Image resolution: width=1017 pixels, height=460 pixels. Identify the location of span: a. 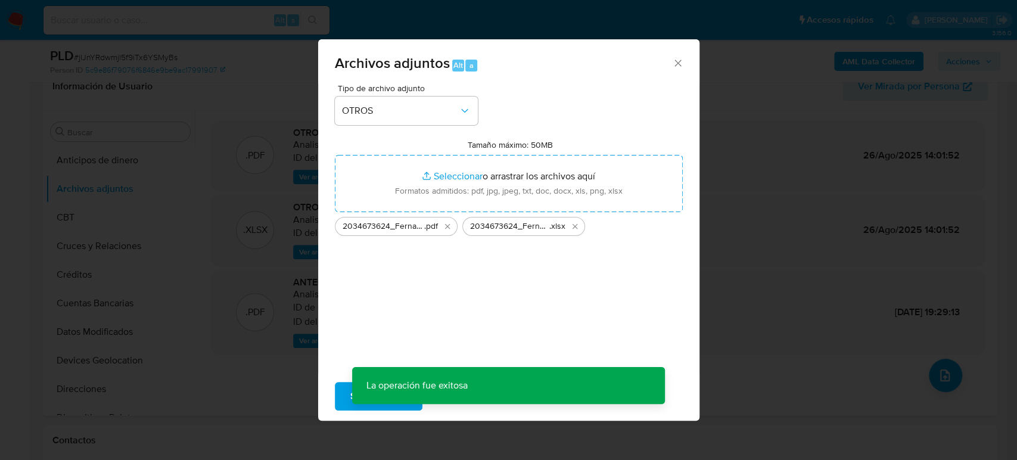
(471, 65).